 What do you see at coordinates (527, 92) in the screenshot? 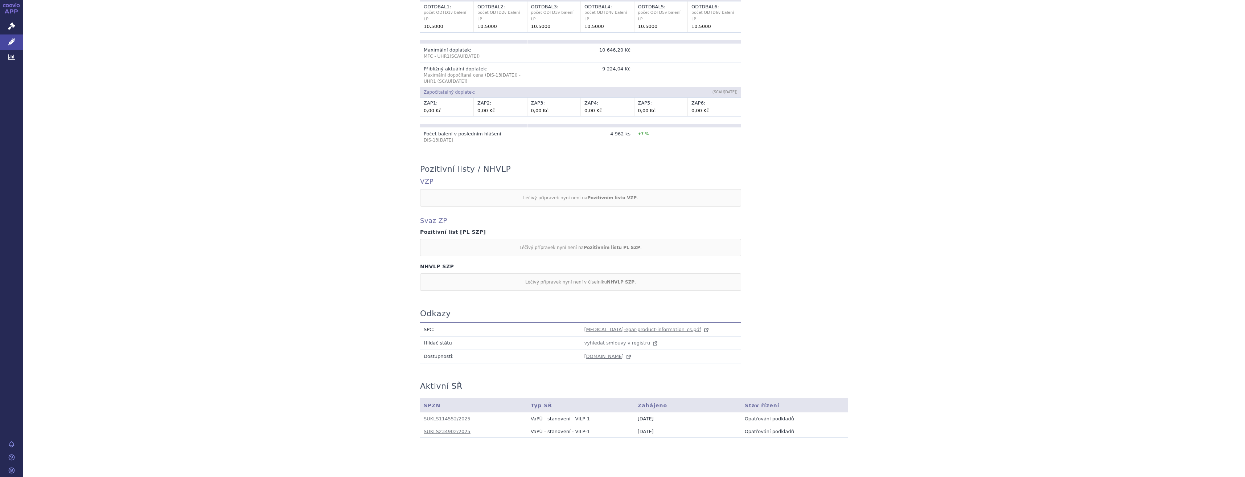
I see `td: Započitatelný doplatek:` at bounding box center [527, 92].